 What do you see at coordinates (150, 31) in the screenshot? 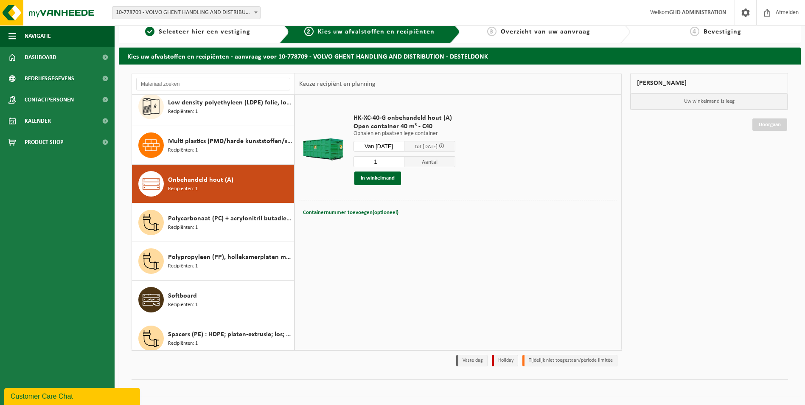
I see `span: 1` at bounding box center [150, 31].